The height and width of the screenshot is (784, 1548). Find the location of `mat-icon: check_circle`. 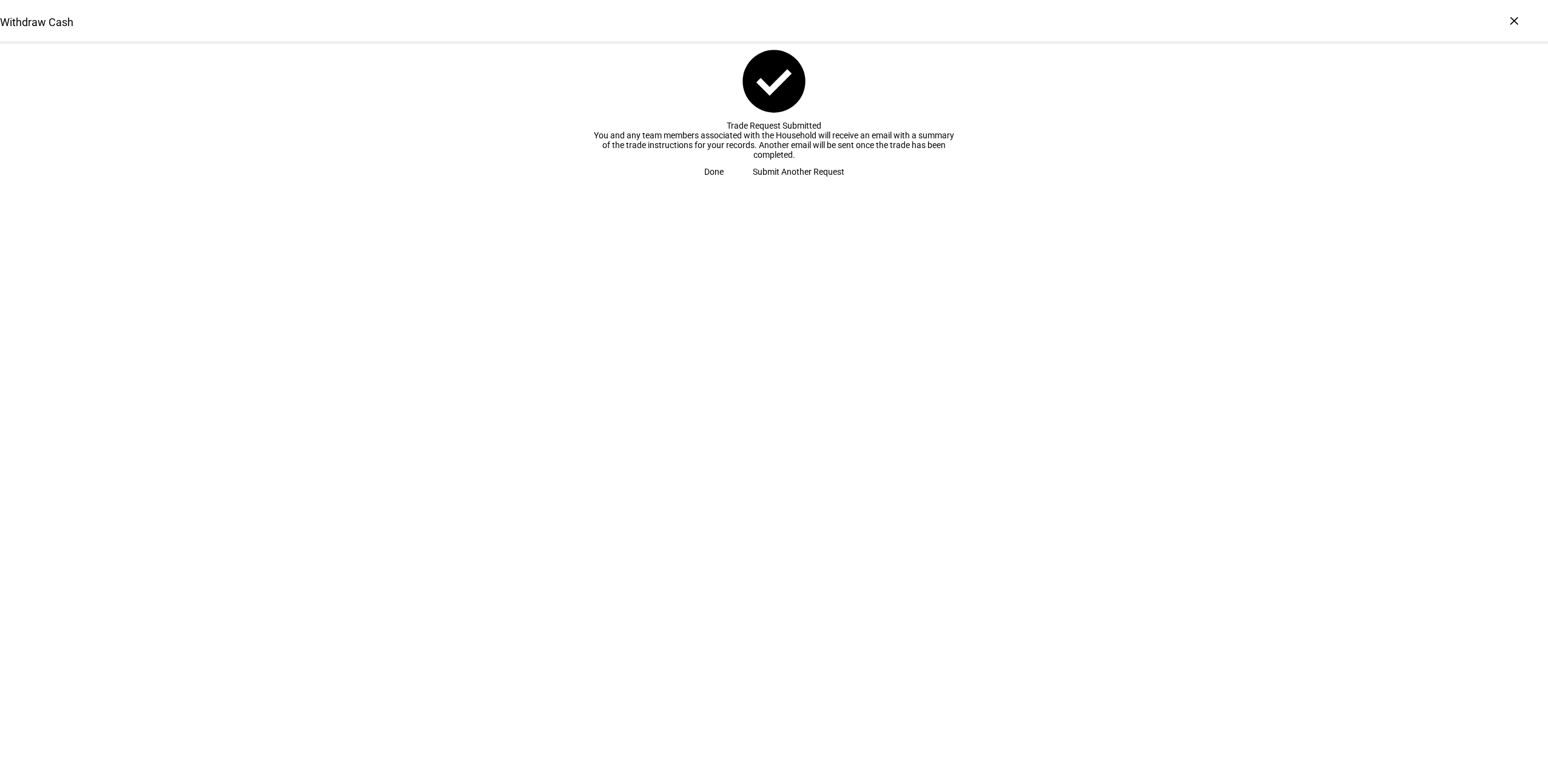

mat-icon: check_circle is located at coordinates (774, 81).